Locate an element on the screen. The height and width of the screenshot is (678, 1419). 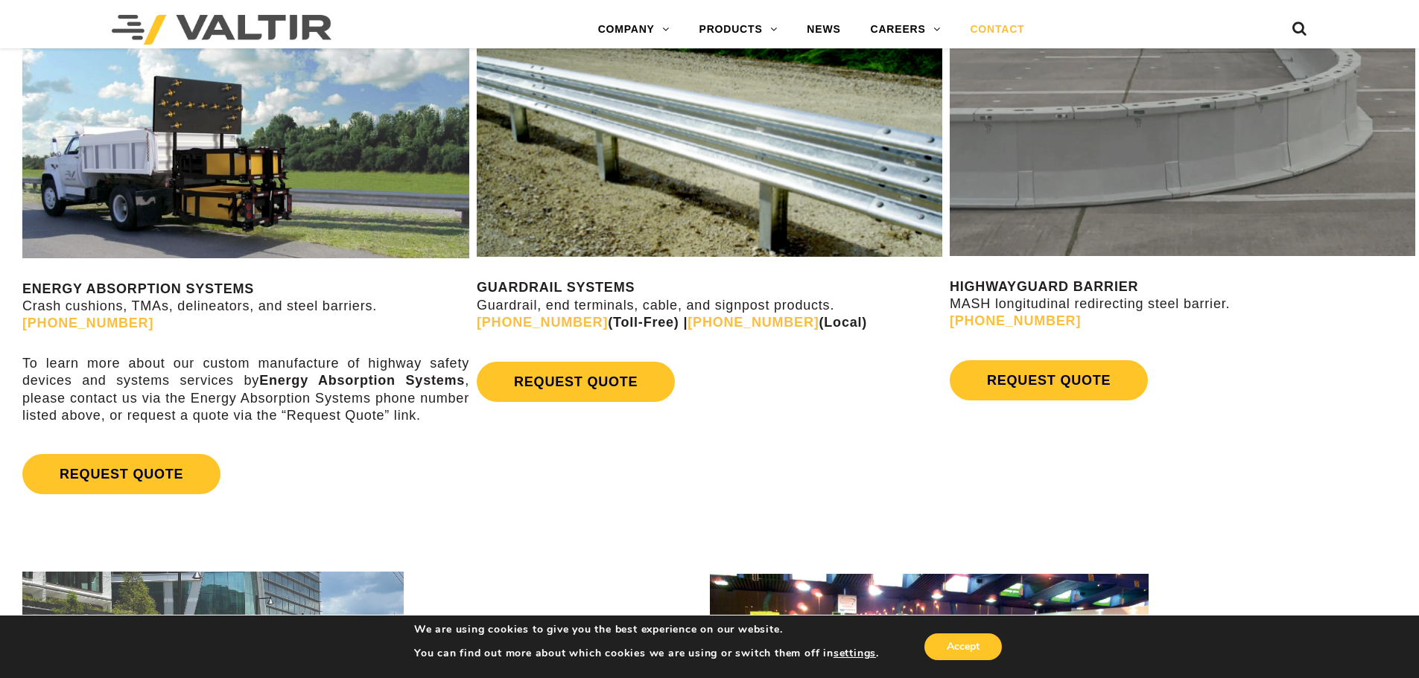
img: Radius-Barrier-Section-Highwayguard3 is located at coordinates (1182, 139).